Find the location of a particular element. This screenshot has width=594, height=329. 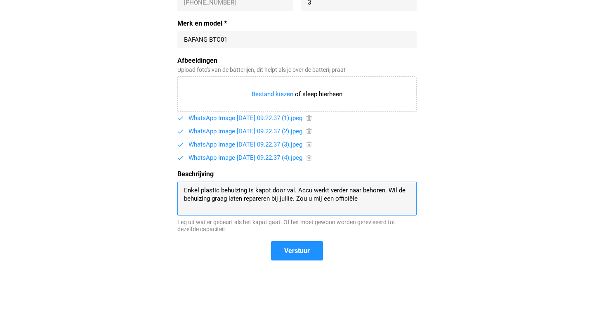

label: Afbeeldingen is located at coordinates (297, 61).